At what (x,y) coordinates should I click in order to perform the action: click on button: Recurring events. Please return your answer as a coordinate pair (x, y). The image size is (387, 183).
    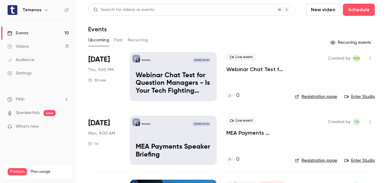
    Looking at the image, I should click on (351, 43).